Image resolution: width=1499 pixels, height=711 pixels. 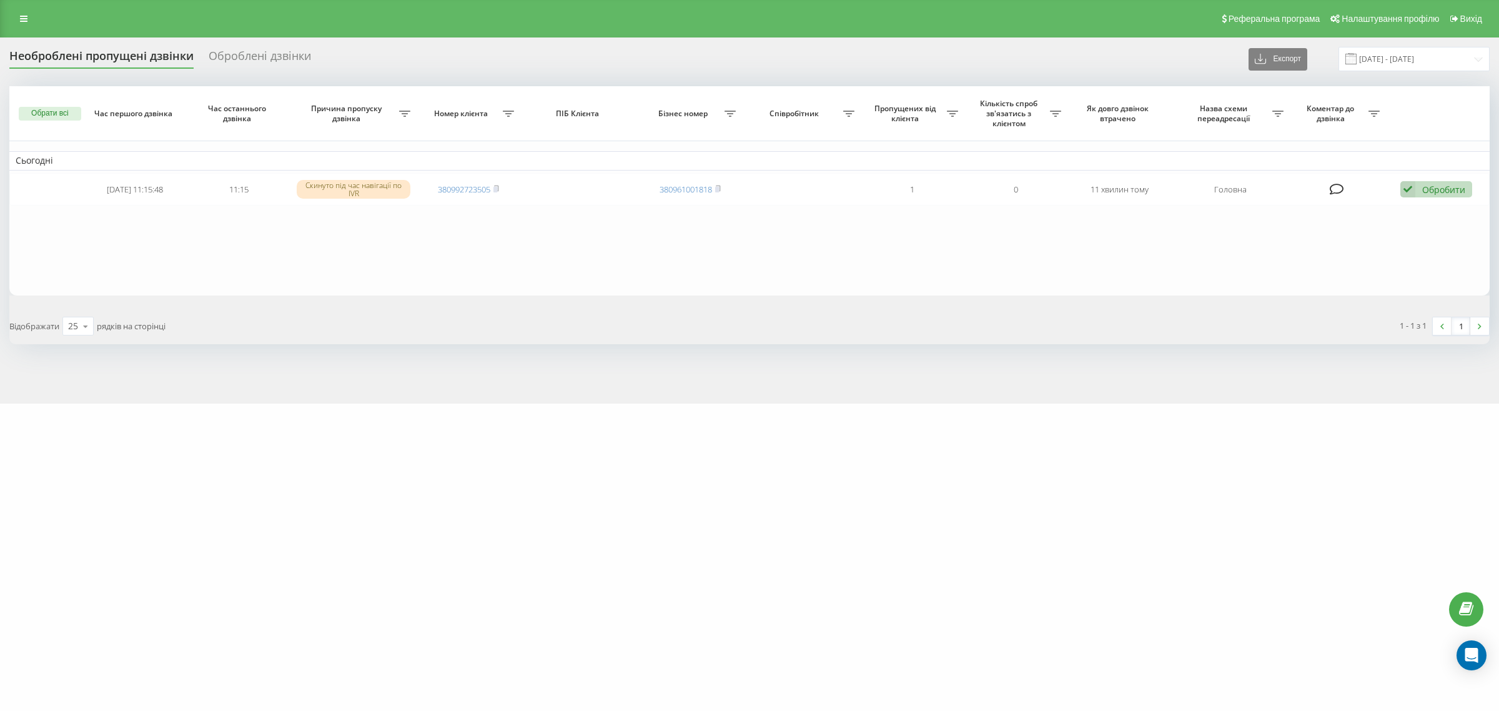 What do you see at coordinates (796, 114) in the screenshot?
I see `span: Співробітник` at bounding box center [796, 114].